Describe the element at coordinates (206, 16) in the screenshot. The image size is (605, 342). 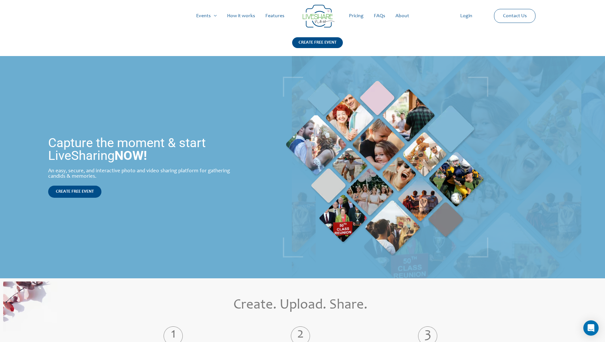
I see `a: Events` at that location.